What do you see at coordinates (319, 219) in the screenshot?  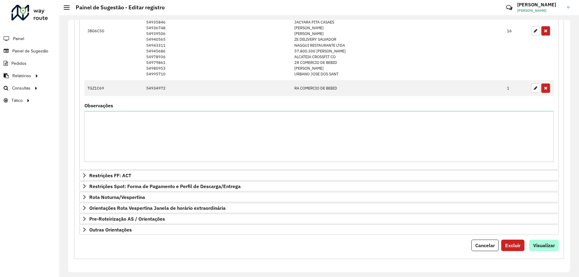 I see `a: Pre-Roteirização AS / Orientações` at bounding box center [319, 219].